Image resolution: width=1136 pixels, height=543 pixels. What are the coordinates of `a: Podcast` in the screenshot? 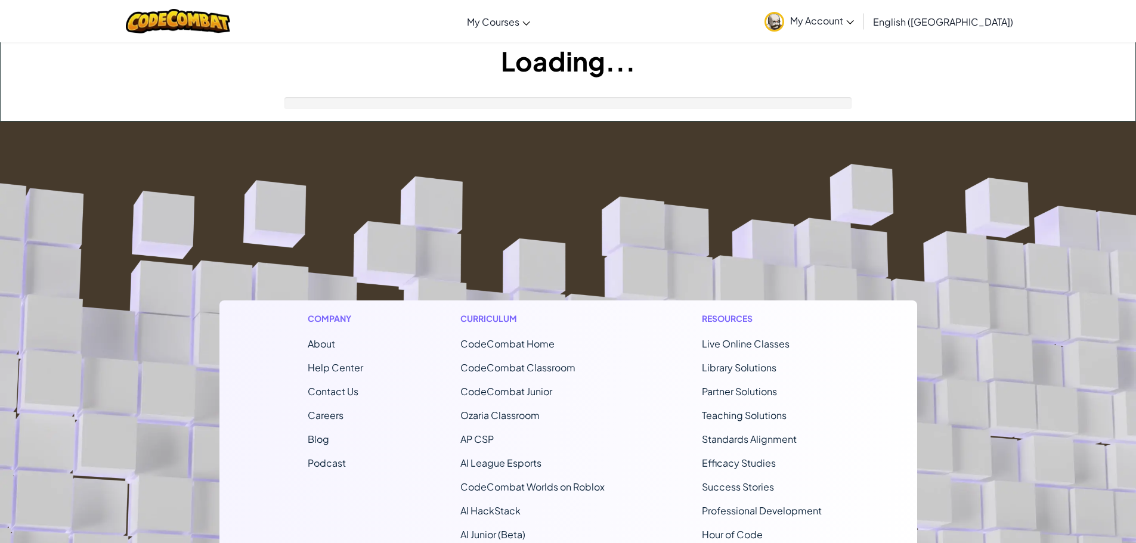 It's located at (327, 463).